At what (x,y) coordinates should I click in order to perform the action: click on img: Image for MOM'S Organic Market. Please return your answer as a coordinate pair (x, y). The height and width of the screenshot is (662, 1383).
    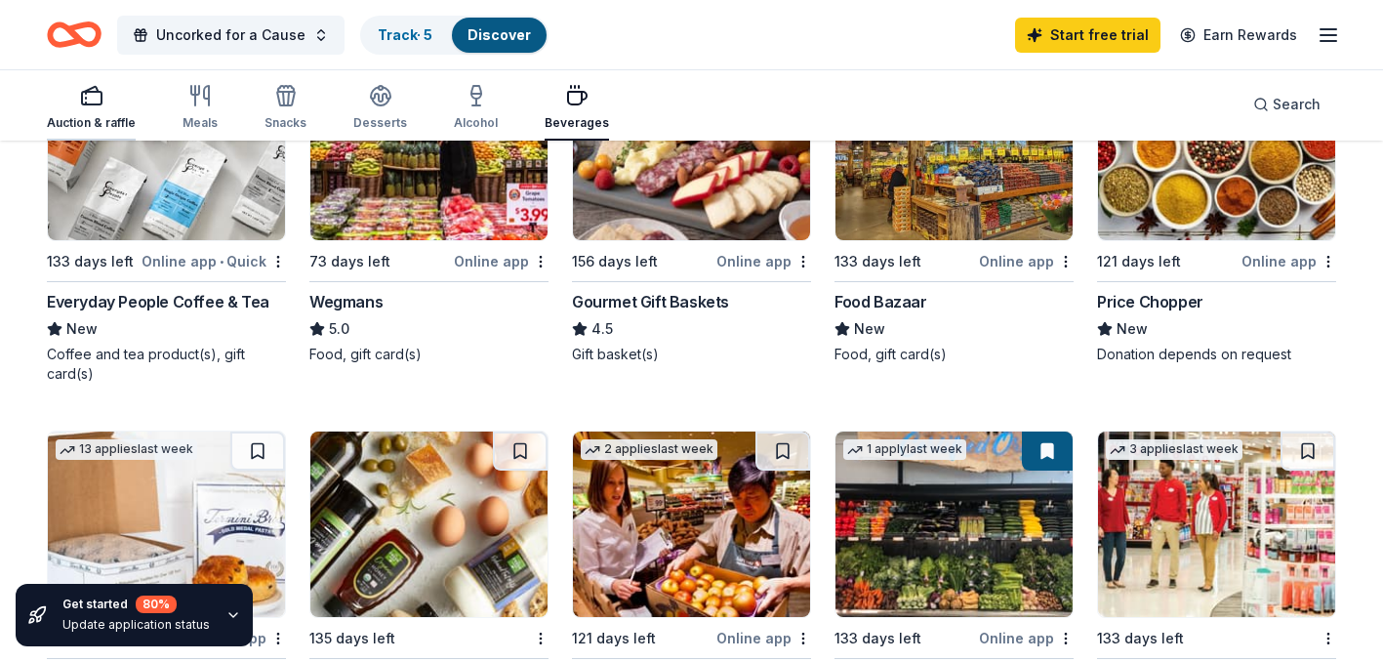
    Looking at the image, I should click on (954, 524).